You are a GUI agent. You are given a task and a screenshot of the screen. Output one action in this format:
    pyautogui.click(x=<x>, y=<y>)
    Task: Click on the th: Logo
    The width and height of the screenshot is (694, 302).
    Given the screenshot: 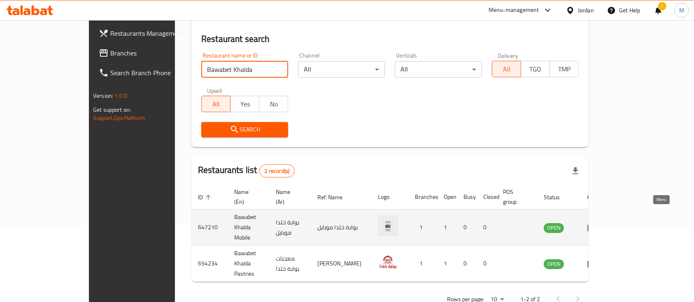 What is the action you would take?
    pyautogui.click(x=390, y=197)
    